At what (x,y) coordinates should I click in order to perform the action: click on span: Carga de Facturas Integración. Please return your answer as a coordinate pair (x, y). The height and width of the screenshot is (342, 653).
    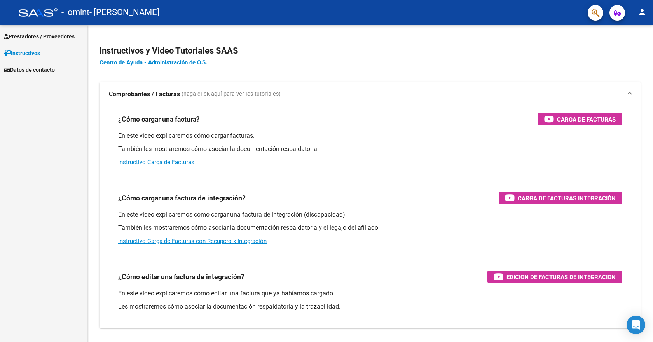
    Looking at the image, I should click on (567, 198).